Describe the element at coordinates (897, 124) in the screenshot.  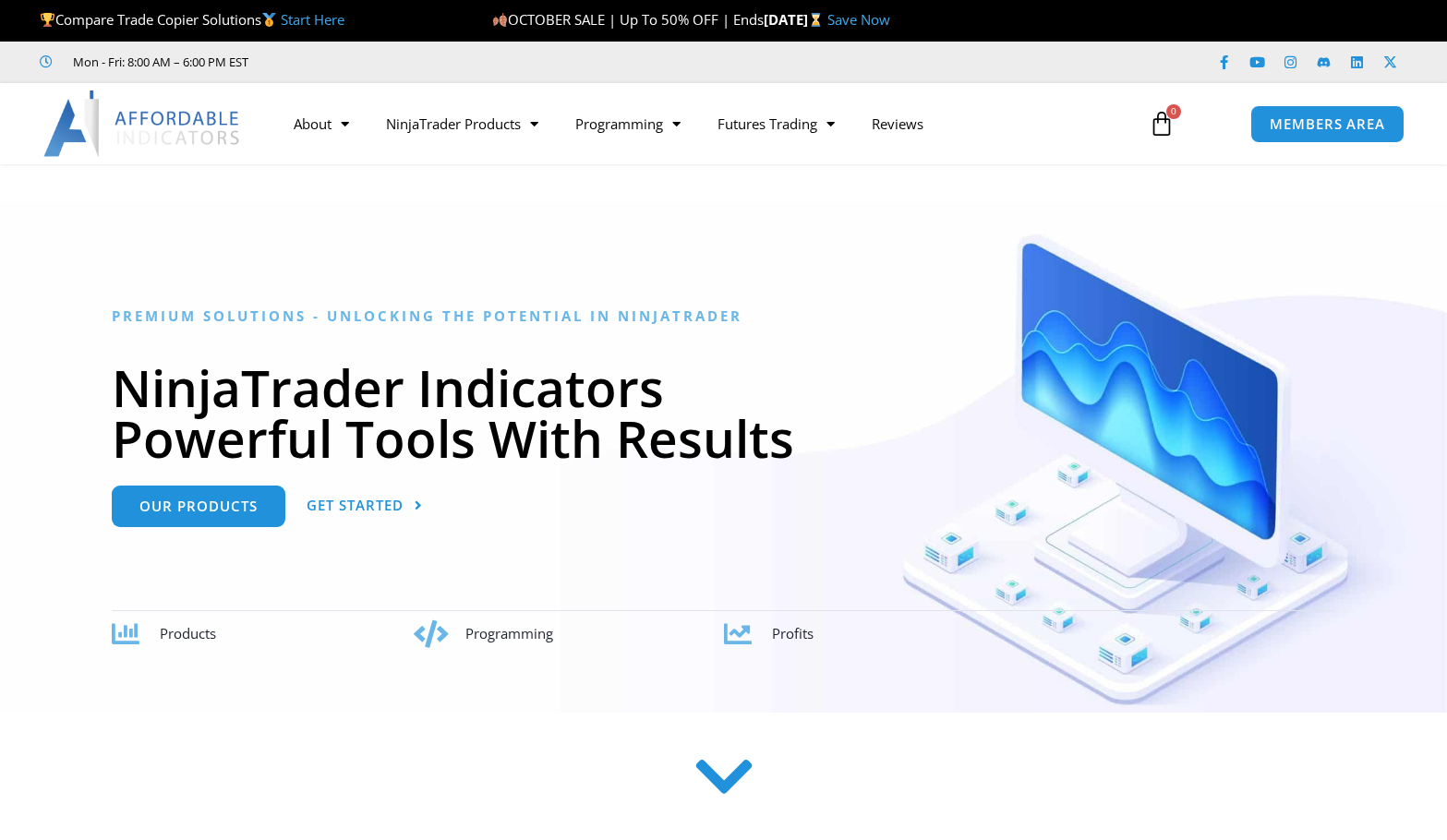
I see `a: Reviews` at that location.